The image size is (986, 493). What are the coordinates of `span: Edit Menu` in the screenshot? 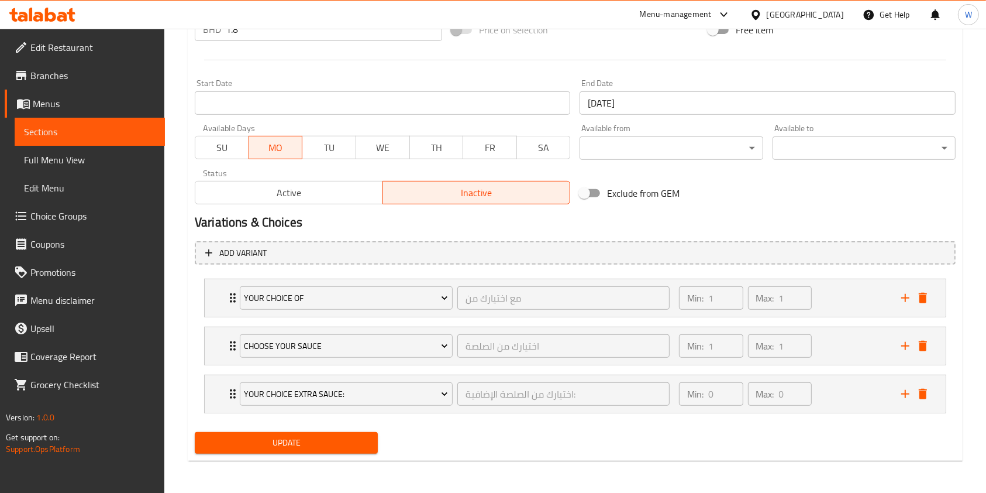 It's located at (89, 188).